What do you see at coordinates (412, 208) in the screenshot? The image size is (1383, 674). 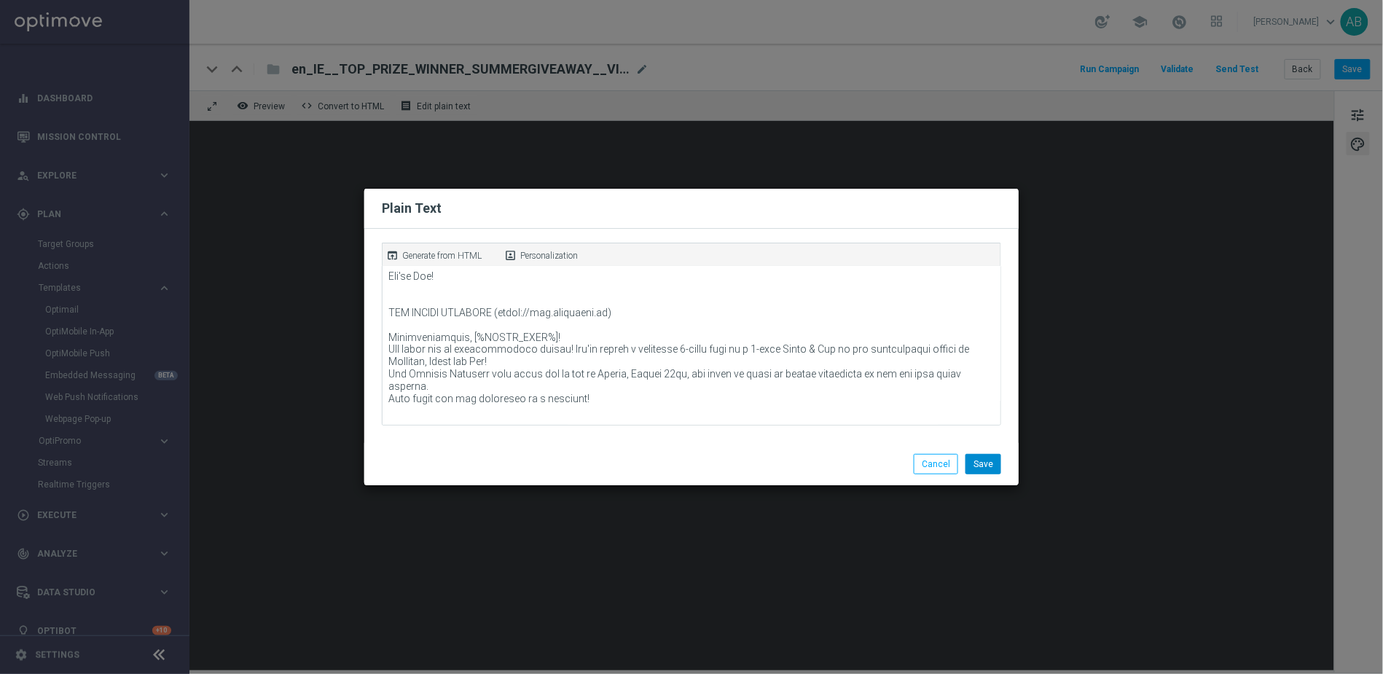 I see `h2: Plain Text` at bounding box center [412, 208].